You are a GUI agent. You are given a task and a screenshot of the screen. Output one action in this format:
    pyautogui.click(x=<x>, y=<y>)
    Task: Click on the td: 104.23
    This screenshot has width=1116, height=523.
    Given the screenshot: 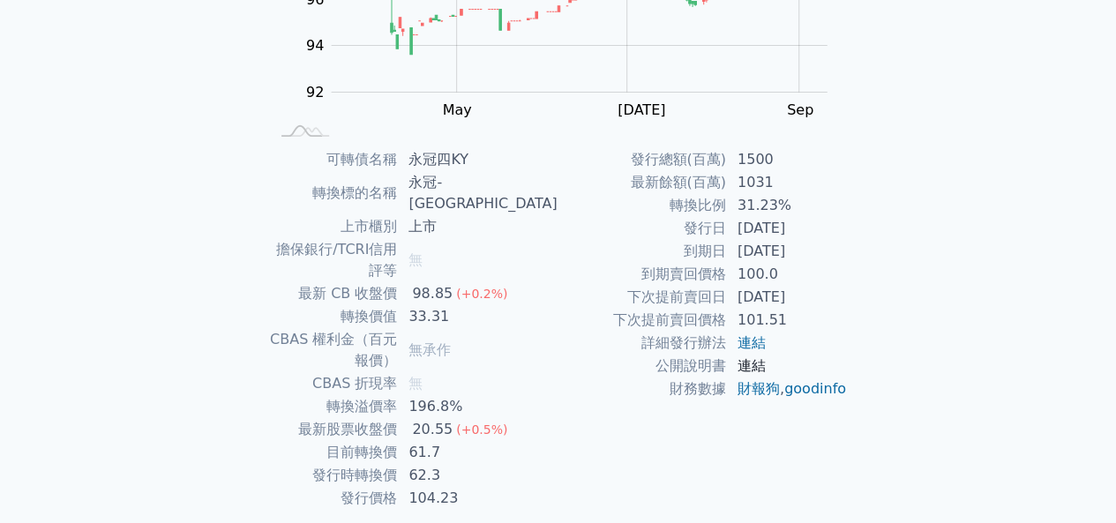 What is the action you would take?
    pyautogui.click(x=477, y=498)
    